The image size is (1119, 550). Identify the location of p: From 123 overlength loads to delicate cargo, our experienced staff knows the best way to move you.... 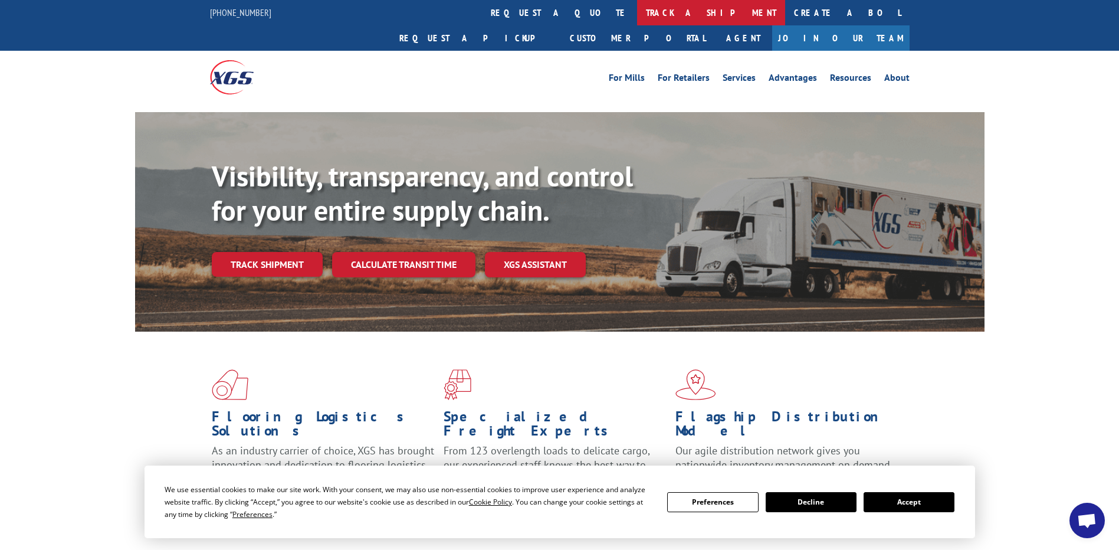
(555, 469).